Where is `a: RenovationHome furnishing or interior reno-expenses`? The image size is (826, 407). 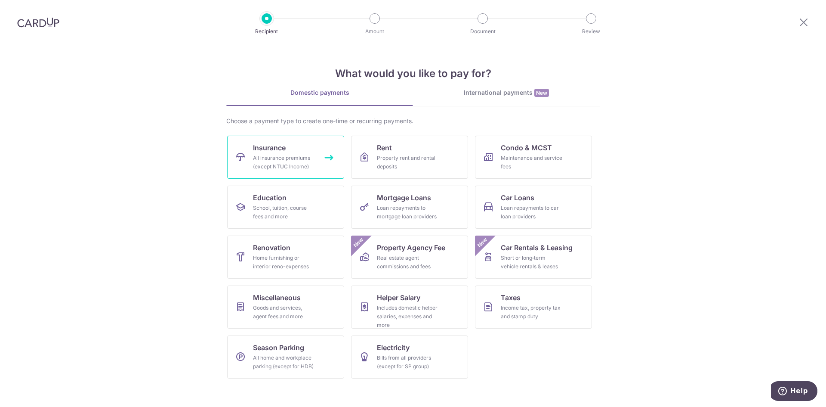
a: RenovationHome furnishing or interior reno-expenses is located at coordinates (286, 257).